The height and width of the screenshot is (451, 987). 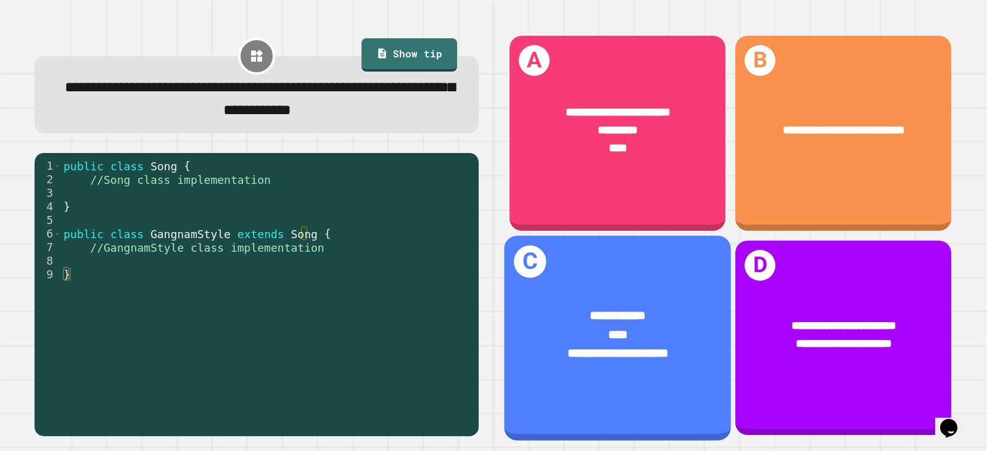 What do you see at coordinates (48, 261) in the screenshot?
I see `div: 8` at bounding box center [48, 261].